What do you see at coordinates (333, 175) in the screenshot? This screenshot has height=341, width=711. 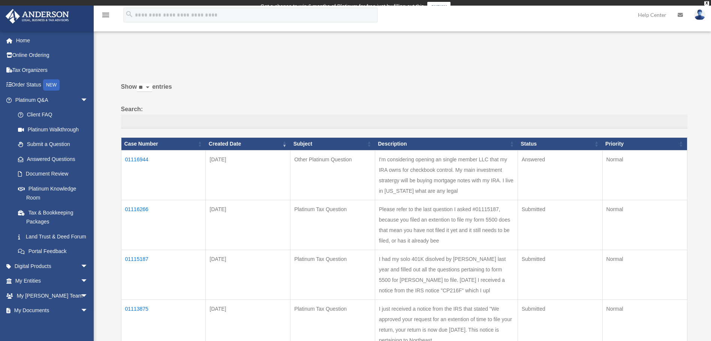 I see `td: Other Platinum Question` at bounding box center [333, 175].